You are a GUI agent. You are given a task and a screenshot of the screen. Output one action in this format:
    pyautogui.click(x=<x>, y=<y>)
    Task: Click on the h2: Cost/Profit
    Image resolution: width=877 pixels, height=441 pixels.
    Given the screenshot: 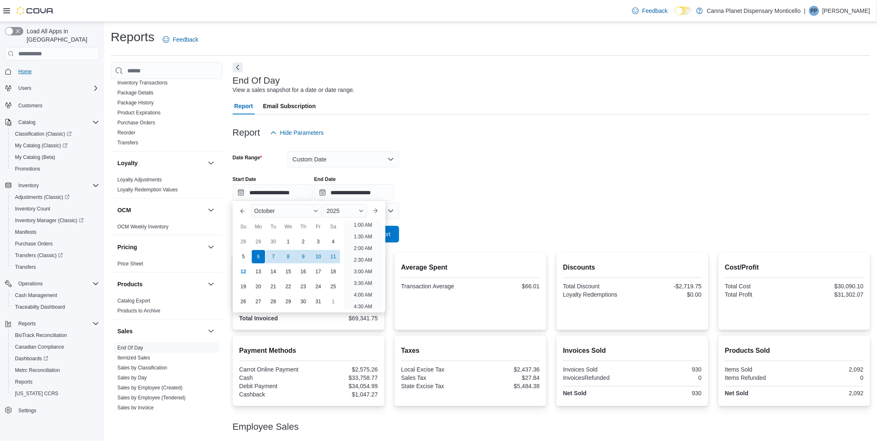 What is the action you would take?
    pyautogui.click(x=794, y=268)
    